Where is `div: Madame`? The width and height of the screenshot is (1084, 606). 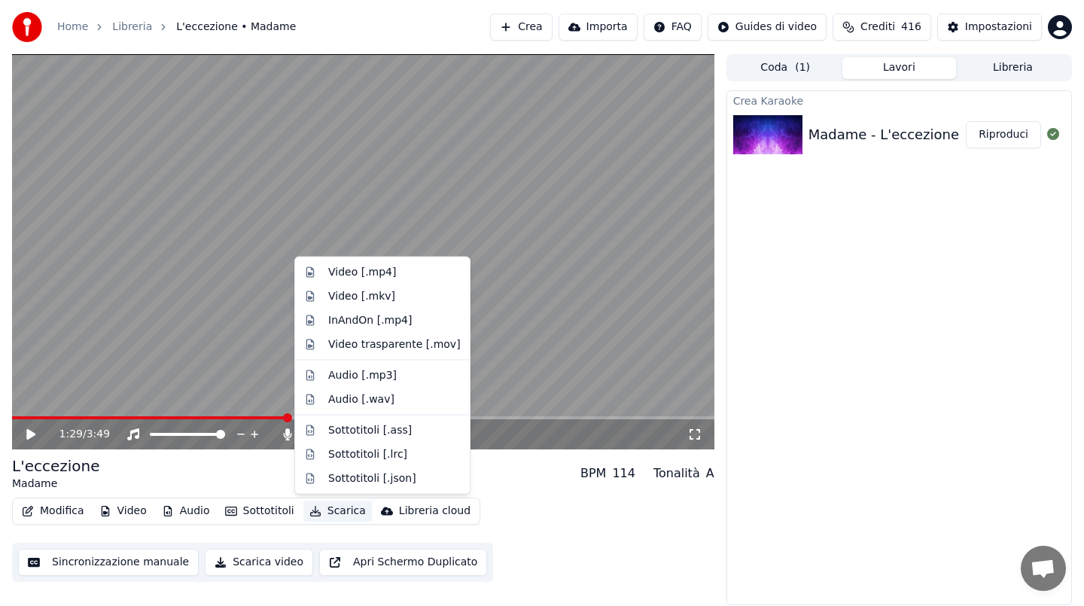 div: Madame is located at coordinates (56, 484).